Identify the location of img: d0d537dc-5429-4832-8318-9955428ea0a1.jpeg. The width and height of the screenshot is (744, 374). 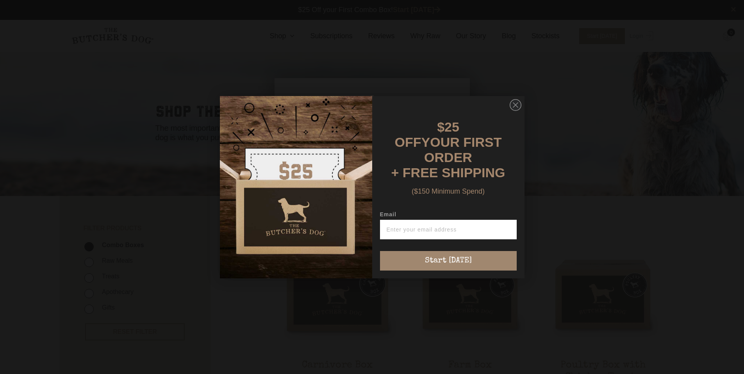
(296, 187).